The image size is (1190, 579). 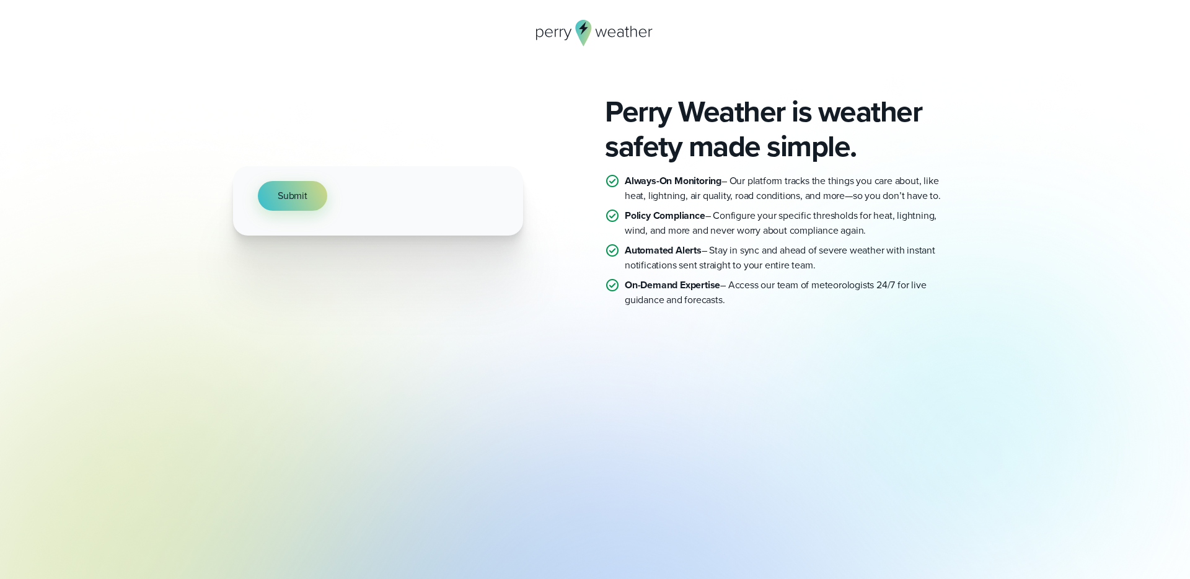 What do you see at coordinates (665, 215) in the screenshot?
I see `strong: Policy Compliance` at bounding box center [665, 215].